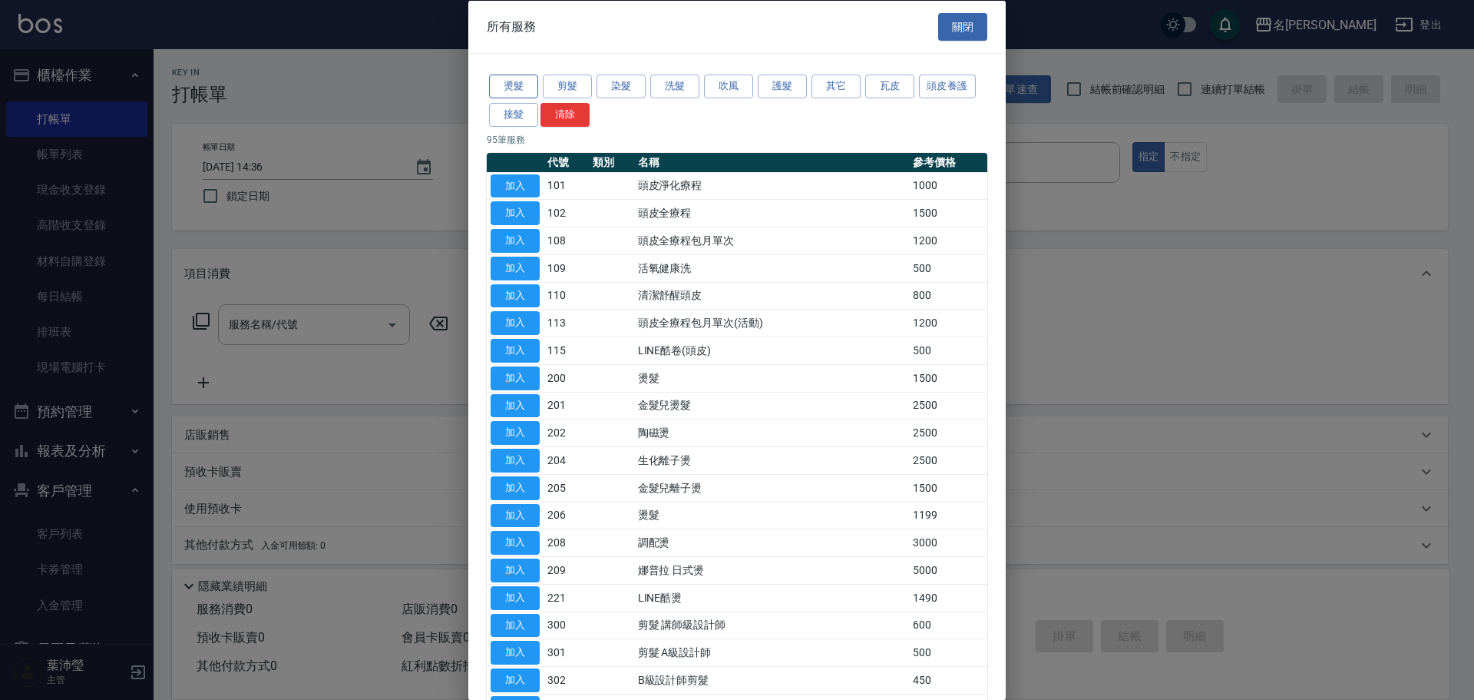 The width and height of the screenshot is (1474, 700). Describe the element at coordinates (963, 26) in the screenshot. I see `button: 關閉` at that location.